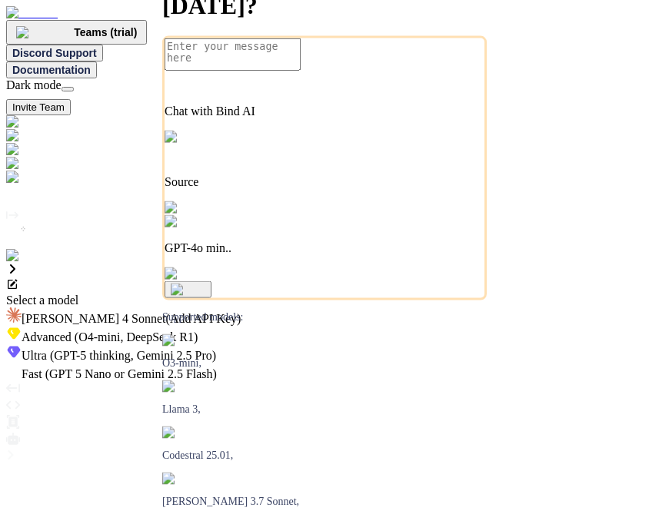  I want to click on span: Ultra, so click(118, 355).